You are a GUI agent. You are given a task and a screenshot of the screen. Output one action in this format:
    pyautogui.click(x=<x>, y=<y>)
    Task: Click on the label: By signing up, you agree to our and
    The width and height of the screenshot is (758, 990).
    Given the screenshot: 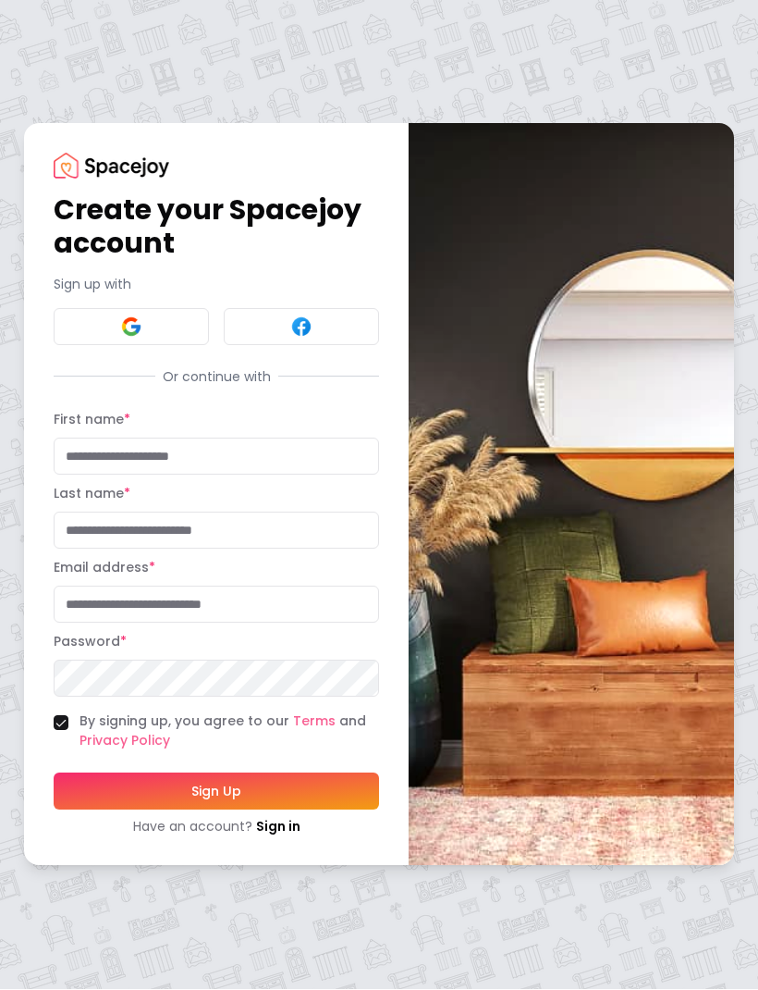 What is the action you would take?
    pyautogui.click(x=229, y=732)
    